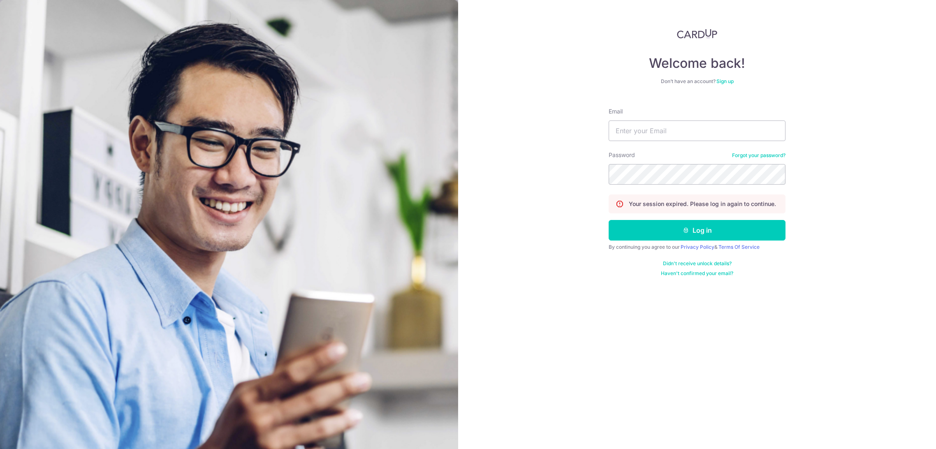 Image resolution: width=936 pixels, height=449 pixels. Describe the element at coordinates (725, 81) in the screenshot. I see `a: Sign up` at that location.